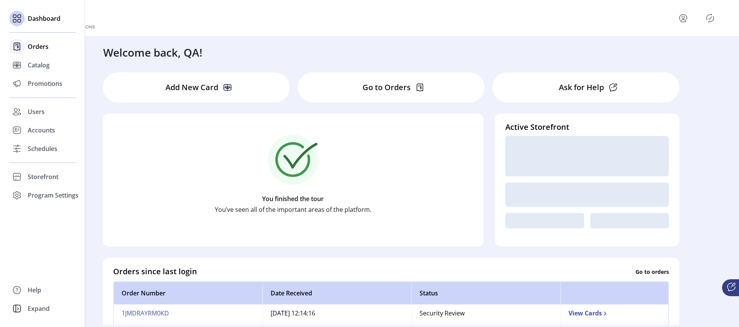  Describe the element at coordinates (614, 313) in the screenshot. I see `td: View Cards` at that location.